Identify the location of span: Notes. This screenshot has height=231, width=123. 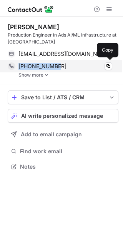
(68, 167).